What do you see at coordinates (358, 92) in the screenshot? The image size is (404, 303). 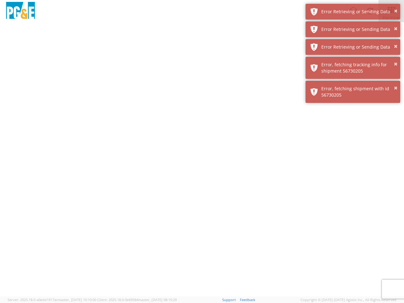 I see `div: Error, fetching shipment with id 56730205` at bounding box center [358, 92].